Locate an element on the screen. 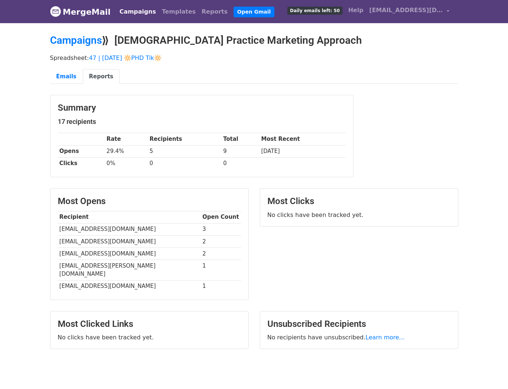 Image resolution: width=508 pixels, height=389 pixels. h5: 17 recipients is located at coordinates (202, 122).